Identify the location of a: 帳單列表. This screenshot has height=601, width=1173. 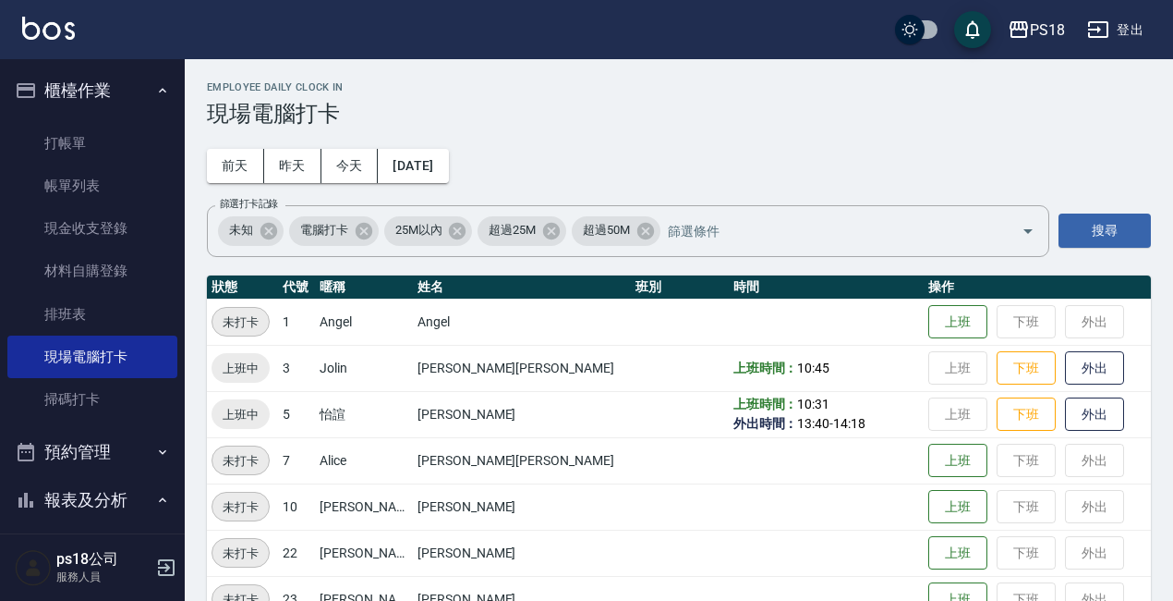
(92, 186).